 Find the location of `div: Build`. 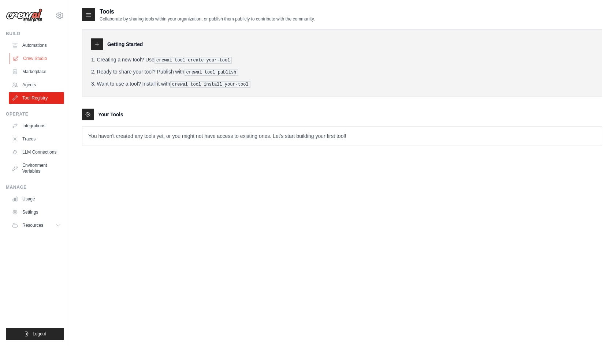

div: Build is located at coordinates (35, 34).